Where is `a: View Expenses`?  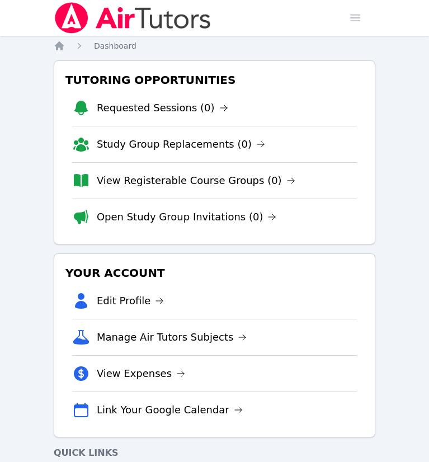
a: View Expenses is located at coordinates (141, 373).